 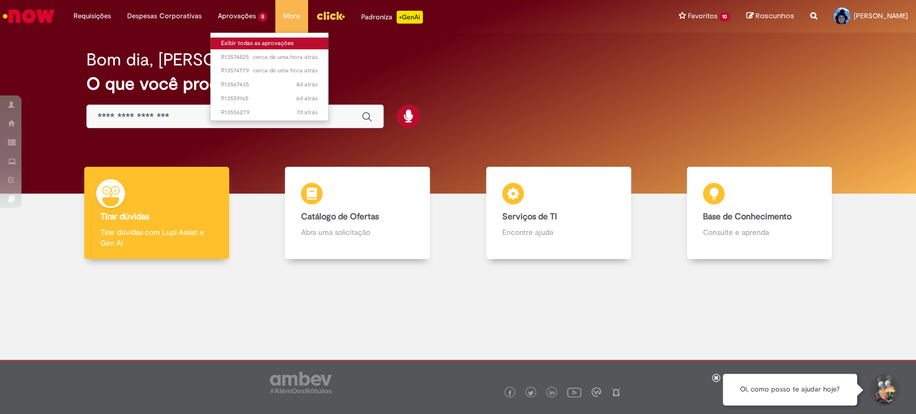 I want to click on div: Padroniza, so click(x=392, y=17).